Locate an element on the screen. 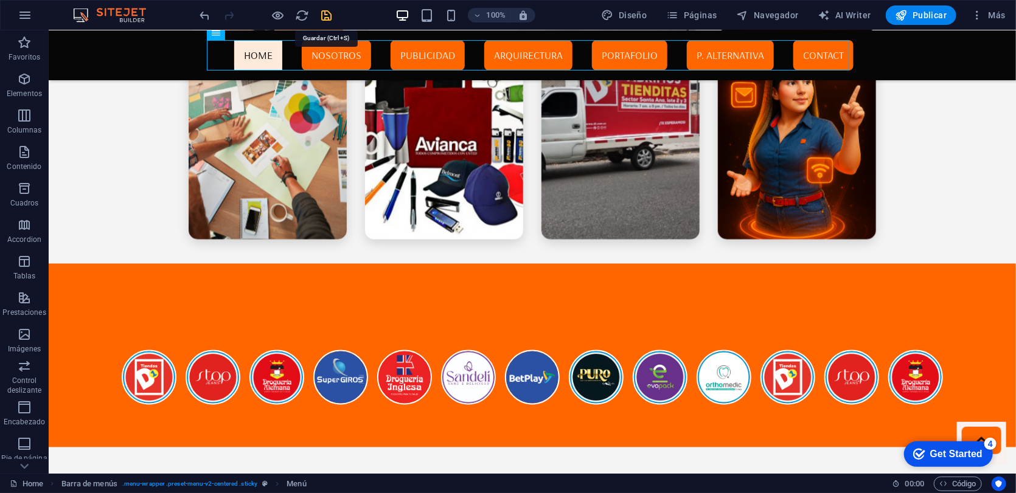 The height and width of the screenshot is (493, 1016). span: Código is located at coordinates (957, 484).